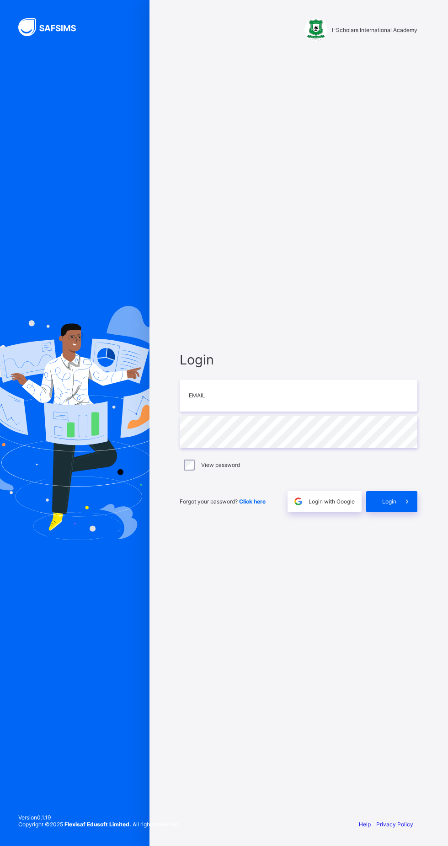 The height and width of the screenshot is (846, 448). I want to click on strong: Flexisaf Edusoft Limited., so click(98, 824).